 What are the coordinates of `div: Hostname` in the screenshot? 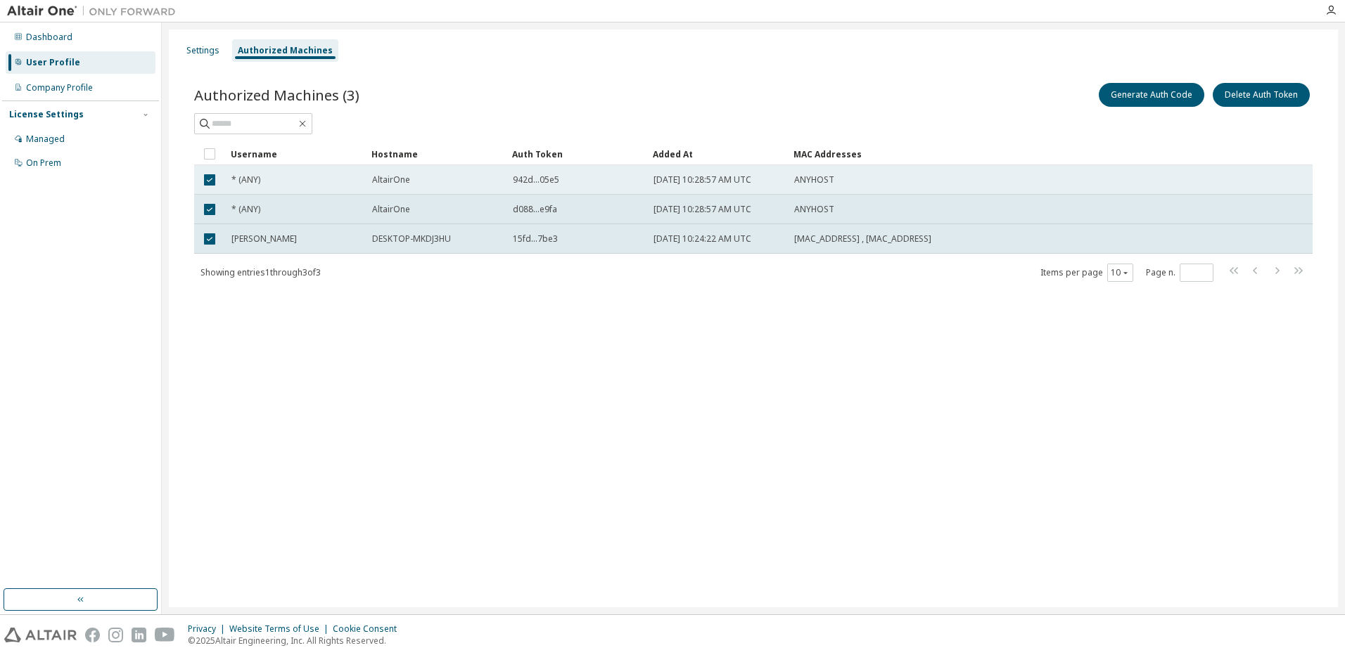 It's located at (436, 154).